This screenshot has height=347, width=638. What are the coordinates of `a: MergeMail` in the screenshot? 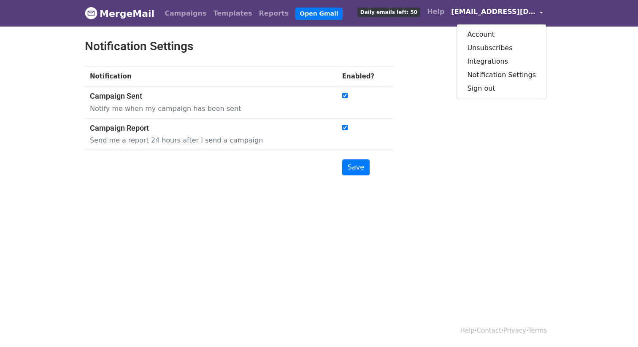 It's located at (119, 14).